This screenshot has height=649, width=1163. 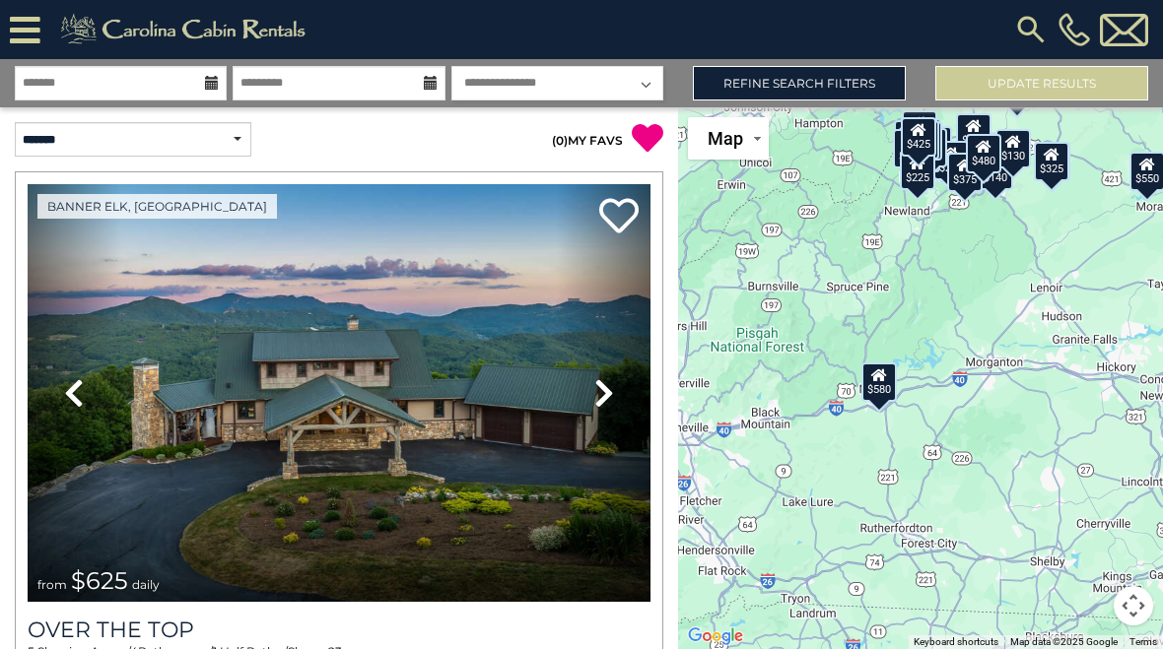 I want to click on span: daily, so click(x=146, y=584).